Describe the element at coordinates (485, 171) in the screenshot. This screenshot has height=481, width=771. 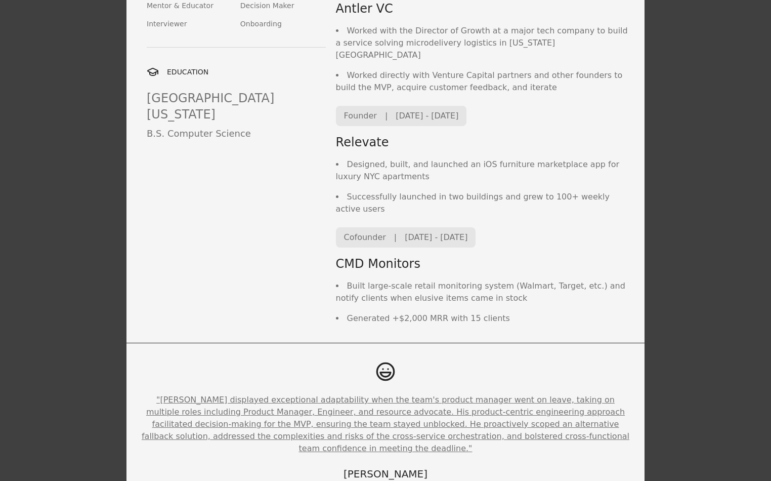
I see `li: Designed, built, and launched an iOS furniture marketplace app for luxury NYC apartments` at that location.